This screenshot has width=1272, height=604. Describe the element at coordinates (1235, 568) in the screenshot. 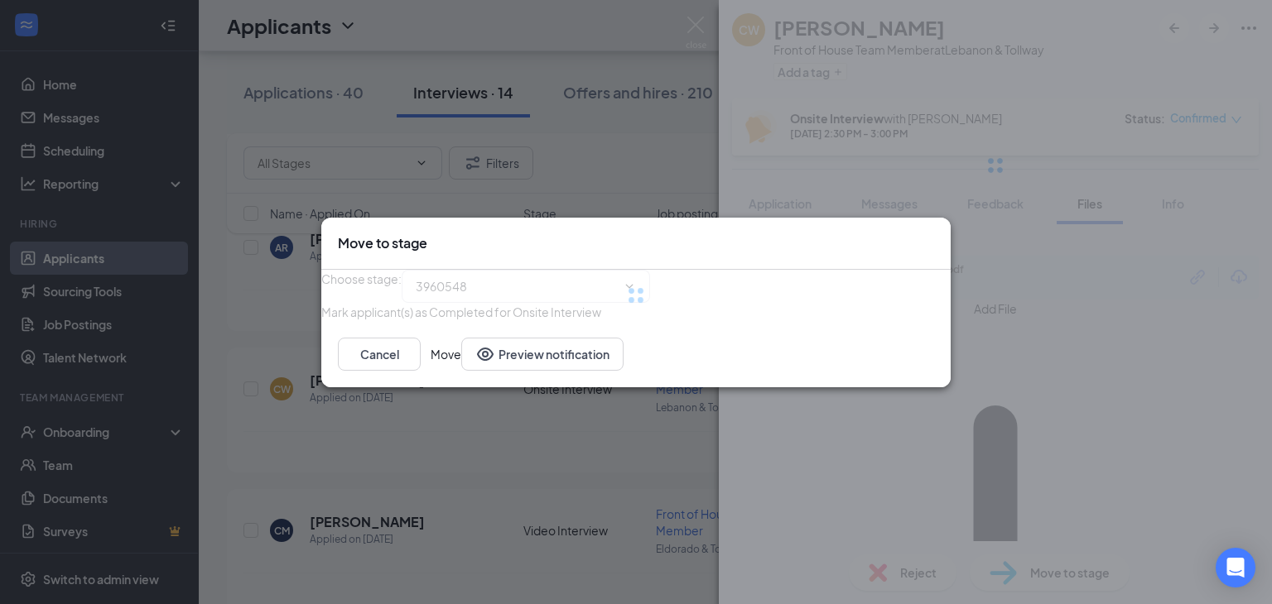

I see `div: Open Intercom Messenger` at that location.